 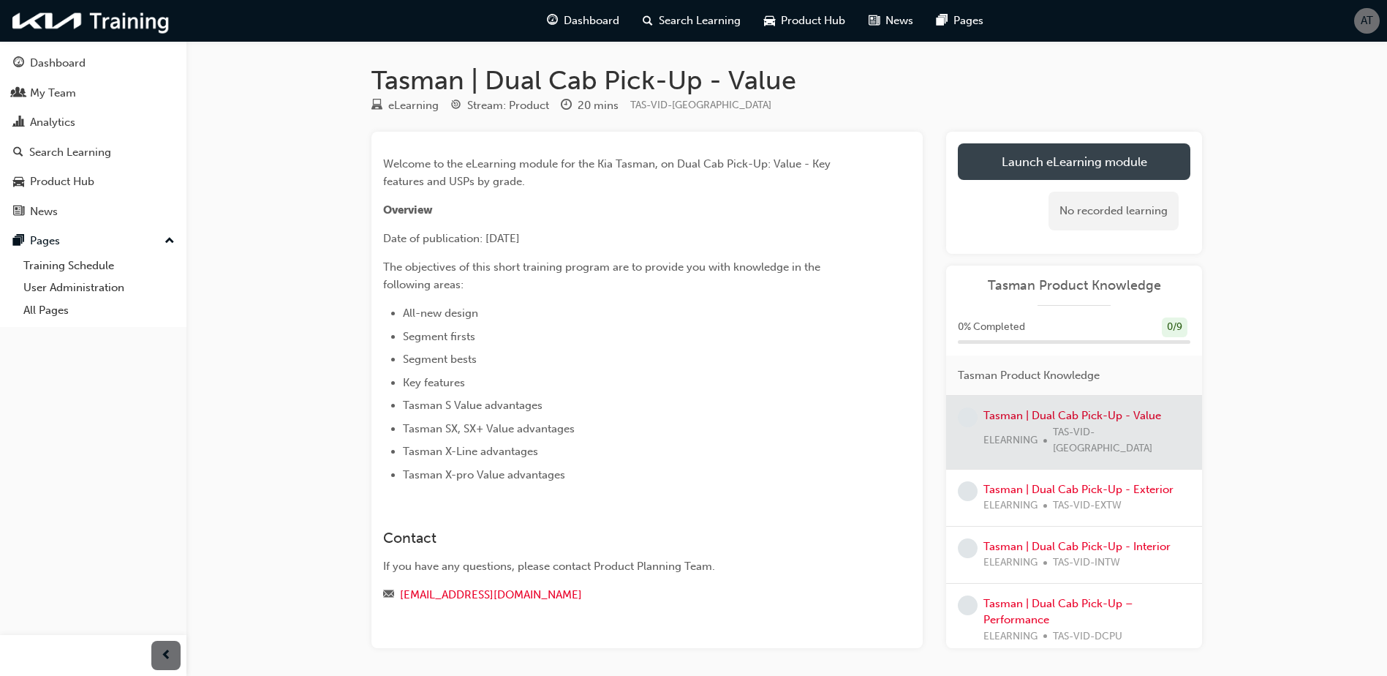 What do you see at coordinates (591, 20) in the screenshot?
I see `span: Dashboard` at bounding box center [591, 20].